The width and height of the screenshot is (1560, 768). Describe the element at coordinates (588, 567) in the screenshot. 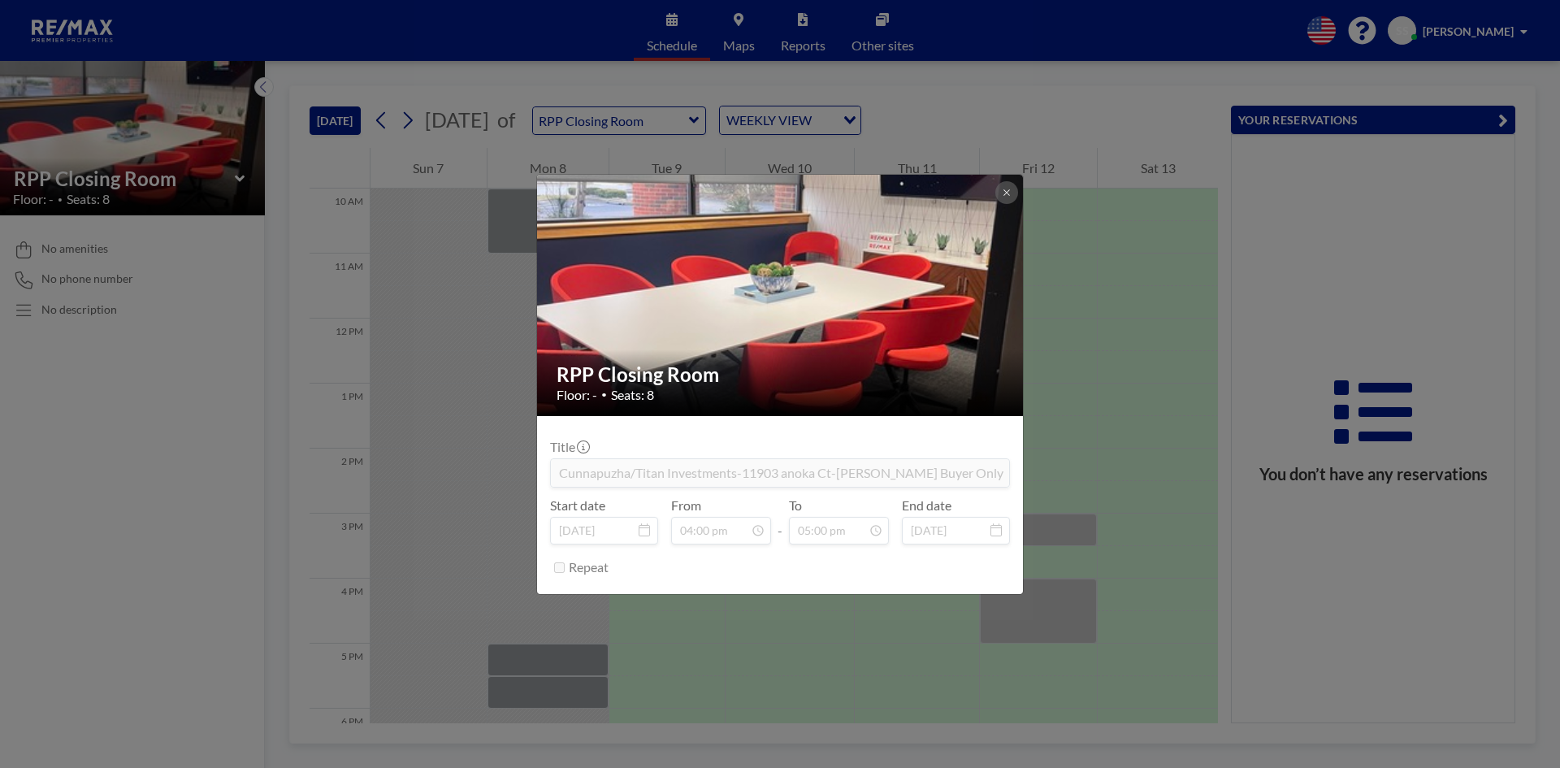

I see `label: Repeat` at that location.